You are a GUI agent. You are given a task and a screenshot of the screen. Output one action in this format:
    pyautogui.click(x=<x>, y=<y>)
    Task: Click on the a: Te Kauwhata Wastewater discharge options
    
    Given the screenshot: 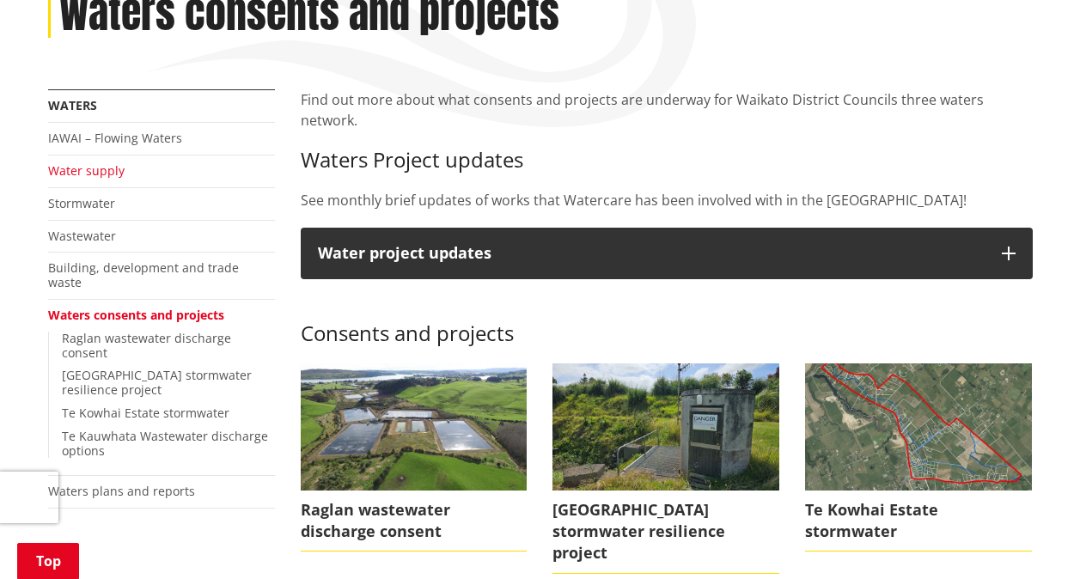 What is the action you would take?
    pyautogui.click(x=165, y=443)
    